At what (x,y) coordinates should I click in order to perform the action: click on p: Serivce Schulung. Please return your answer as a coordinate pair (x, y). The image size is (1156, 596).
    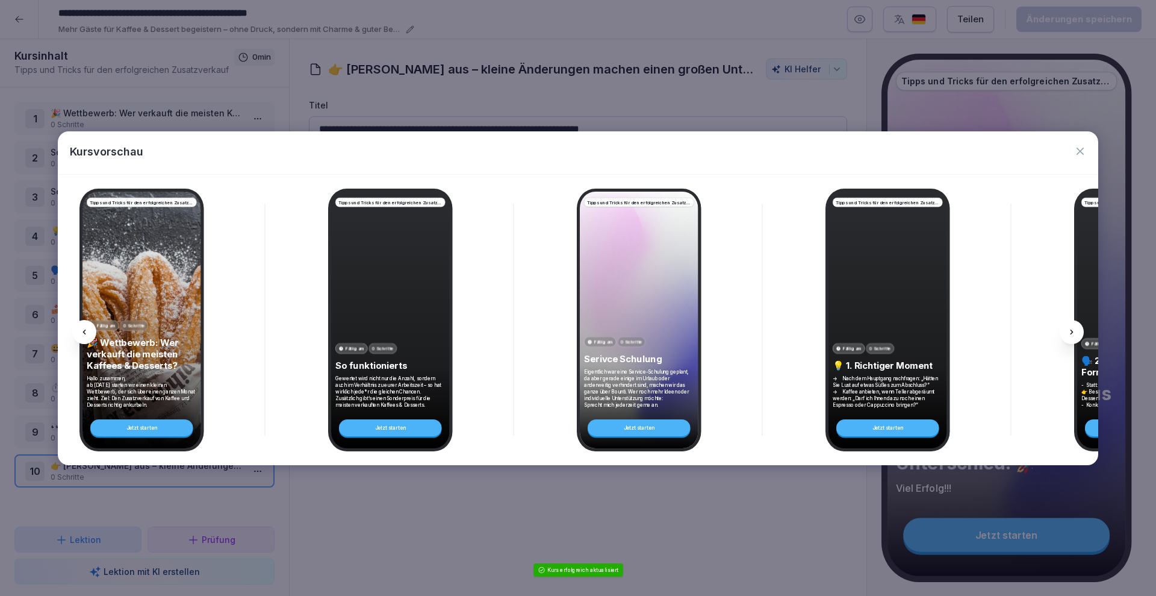
    Looking at the image, I should click on (639, 358).